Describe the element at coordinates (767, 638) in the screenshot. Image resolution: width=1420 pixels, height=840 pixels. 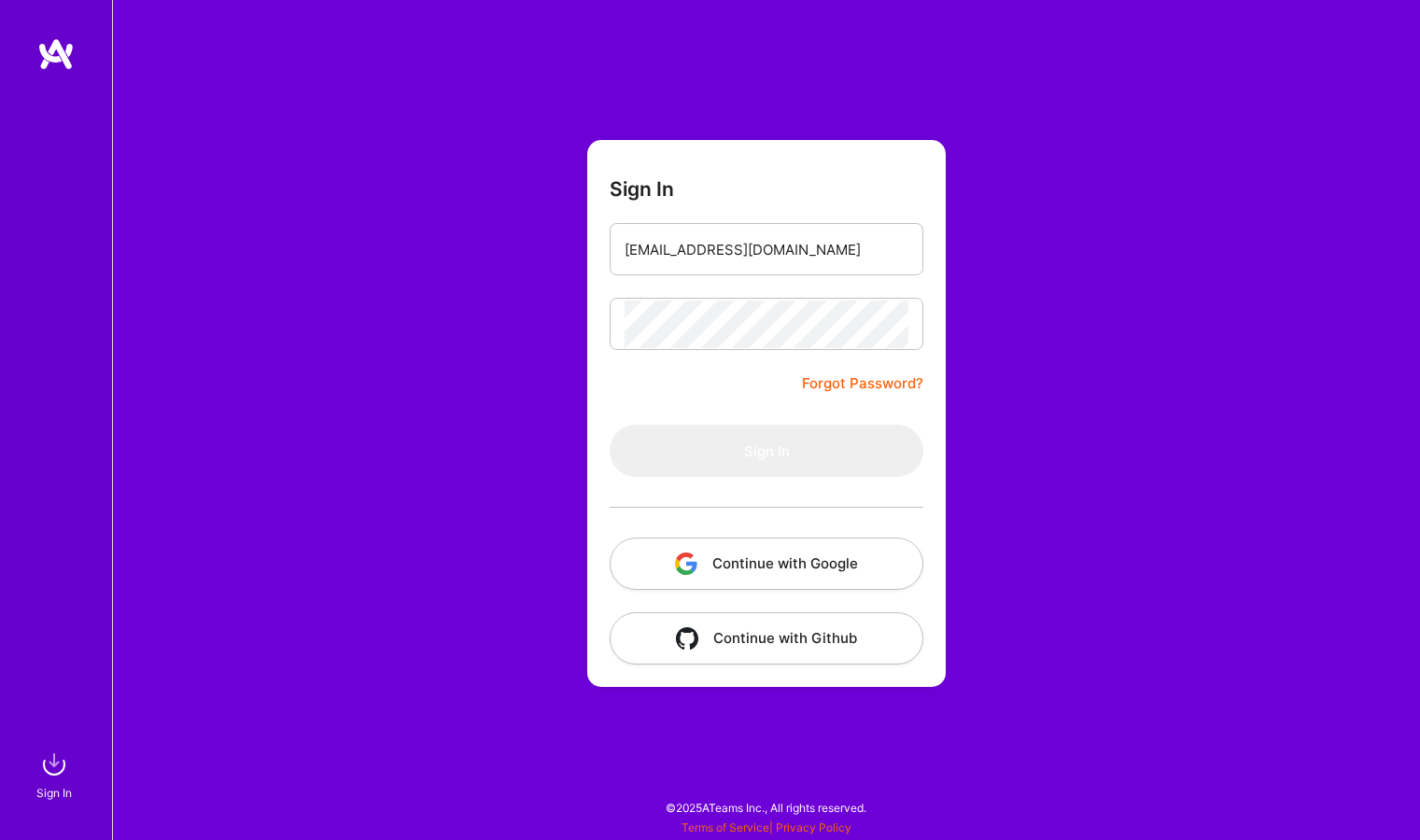
I see `button: Continue with Github` at that location.